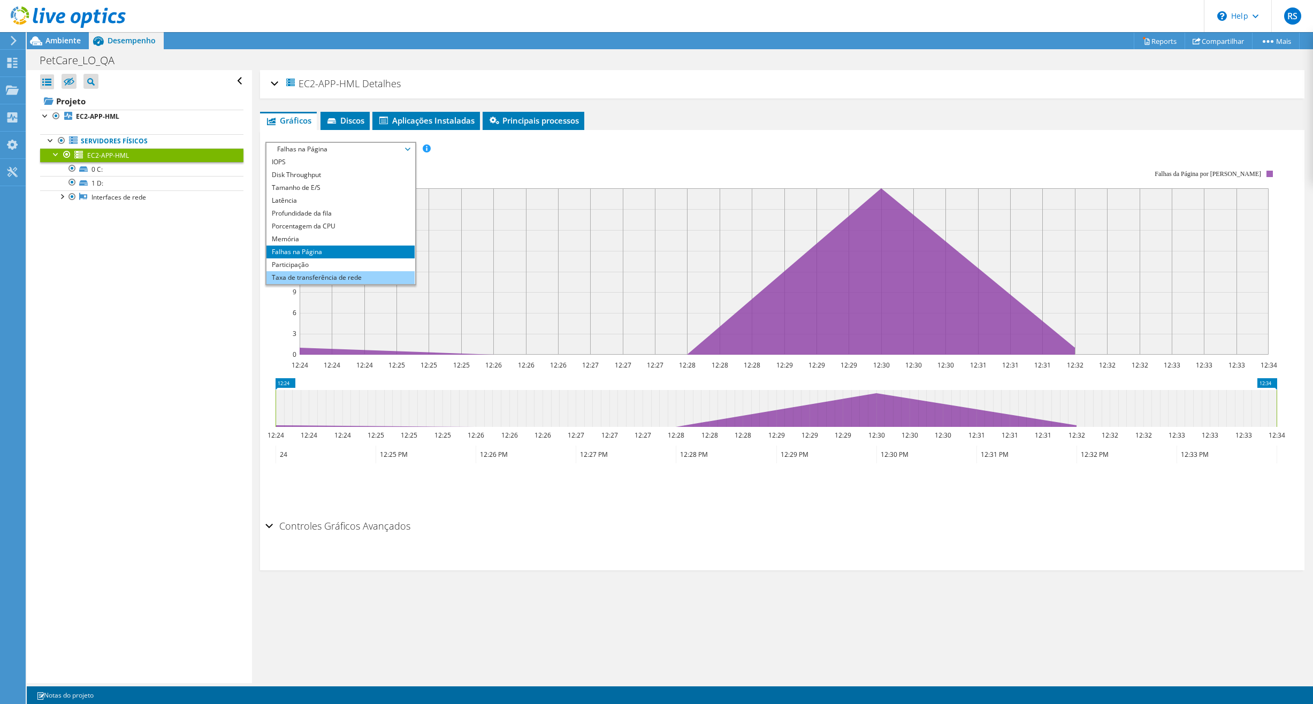 This screenshot has height=704, width=1313. Describe the element at coordinates (83, 60) in the screenshot. I see `h1: PetCare_LO_QA` at that location.